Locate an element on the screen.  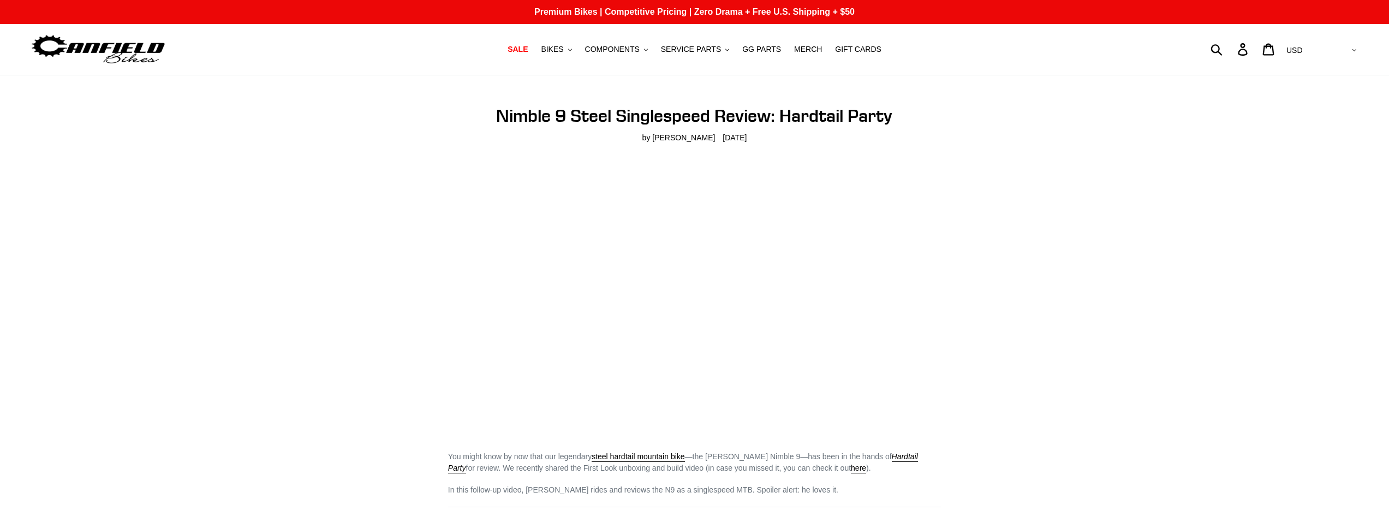
span: BIKES is located at coordinates (552, 49).